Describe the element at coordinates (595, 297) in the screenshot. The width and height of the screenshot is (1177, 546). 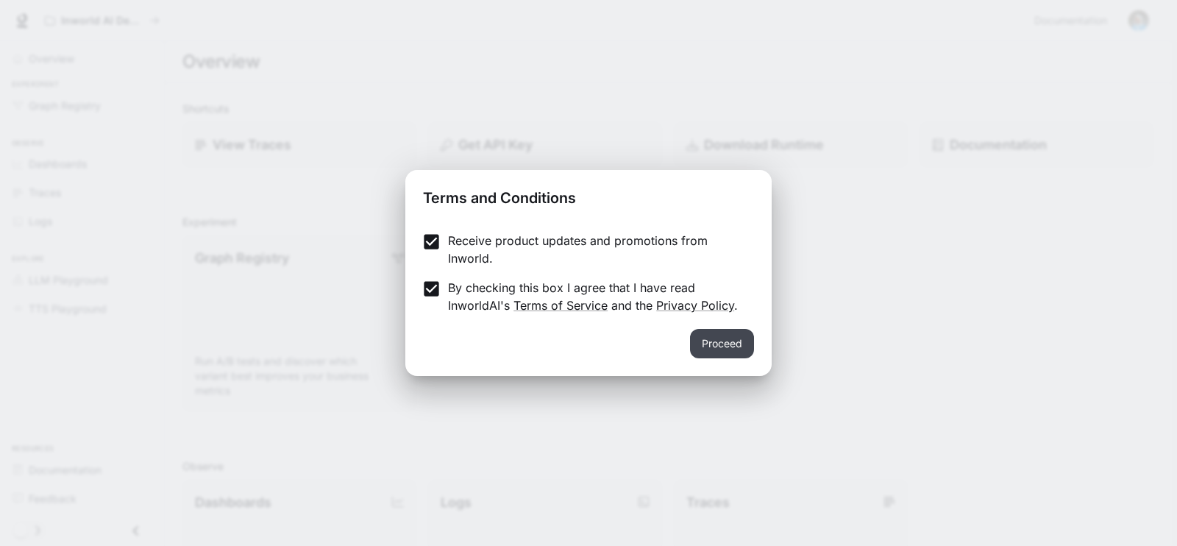
I see `p: By checking this box I agree that I have read InworldAI's and the .` at that location.